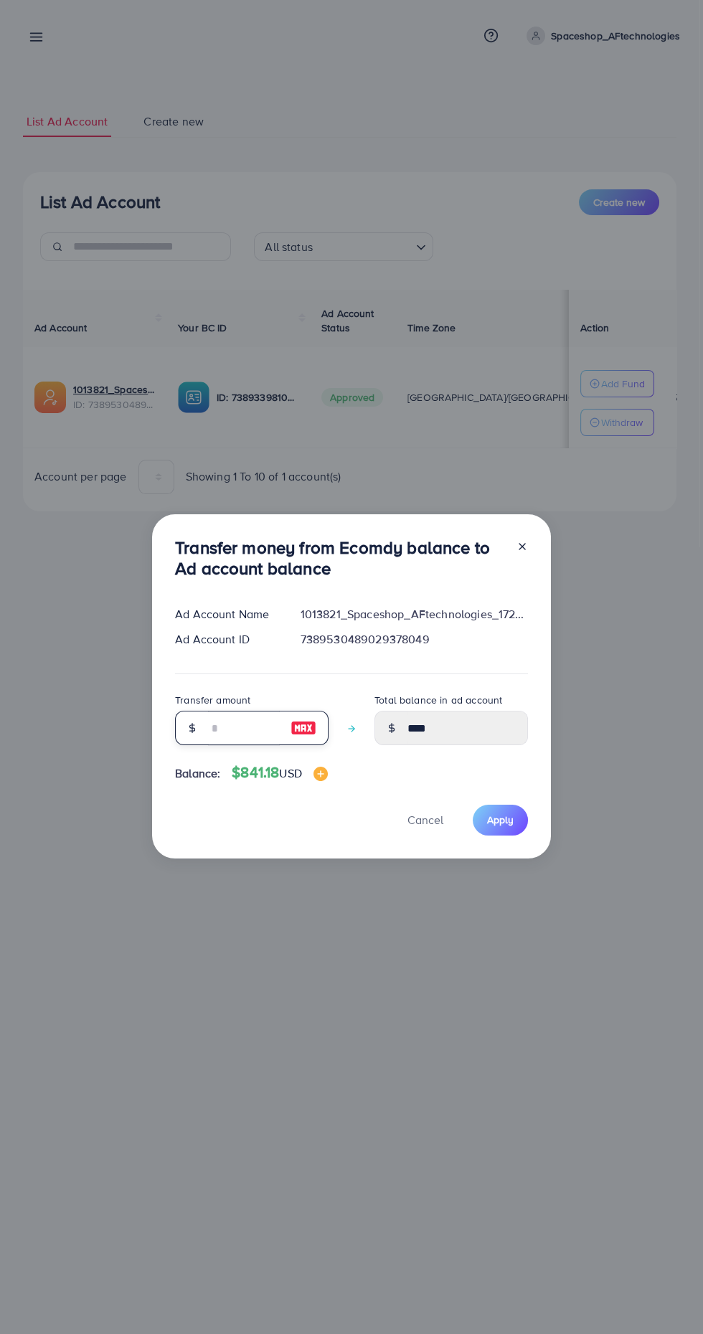  I want to click on span: Cancel, so click(425, 820).